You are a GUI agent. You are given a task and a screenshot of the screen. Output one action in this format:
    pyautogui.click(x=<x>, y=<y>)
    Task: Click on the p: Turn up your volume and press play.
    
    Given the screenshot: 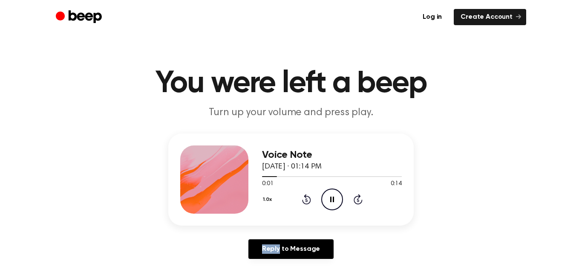 What is the action you would take?
    pyautogui.click(x=291, y=113)
    